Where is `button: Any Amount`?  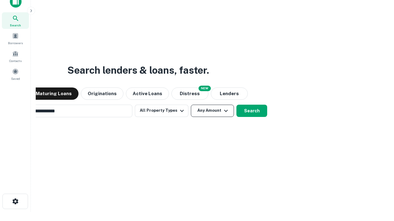
button: Any Amount is located at coordinates (212, 111).